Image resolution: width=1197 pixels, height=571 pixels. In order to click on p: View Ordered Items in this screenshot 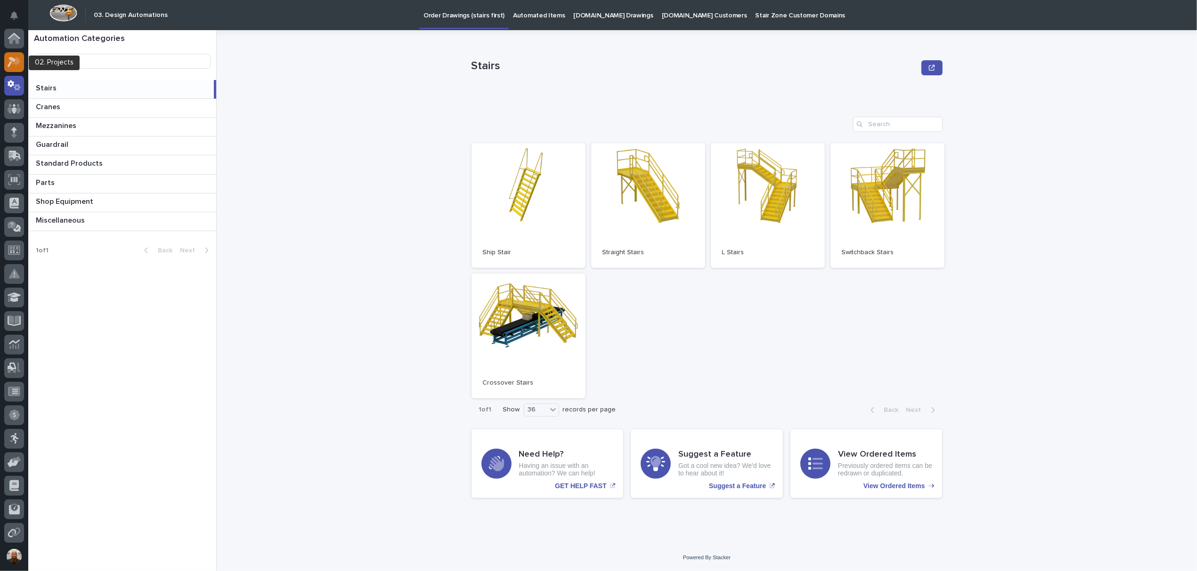, I will do `click(894, 486)`.